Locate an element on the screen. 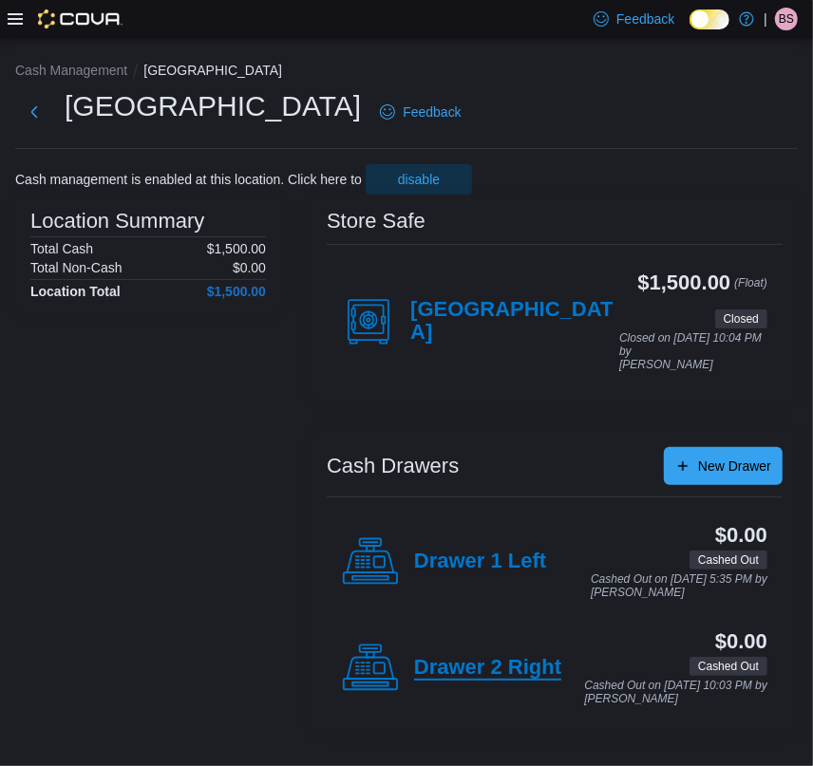  h3: $1,500.00 is located at coordinates (685, 283).